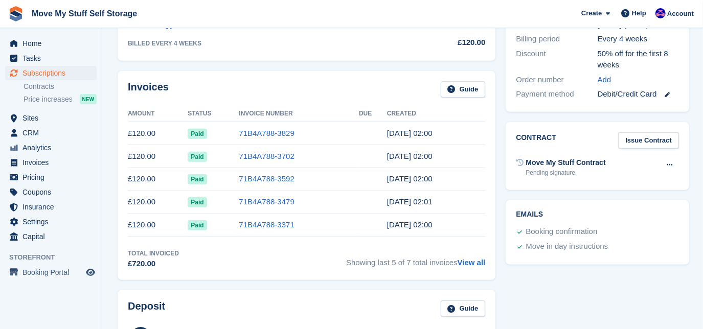  I want to click on th: Invoice Number, so click(299, 114).